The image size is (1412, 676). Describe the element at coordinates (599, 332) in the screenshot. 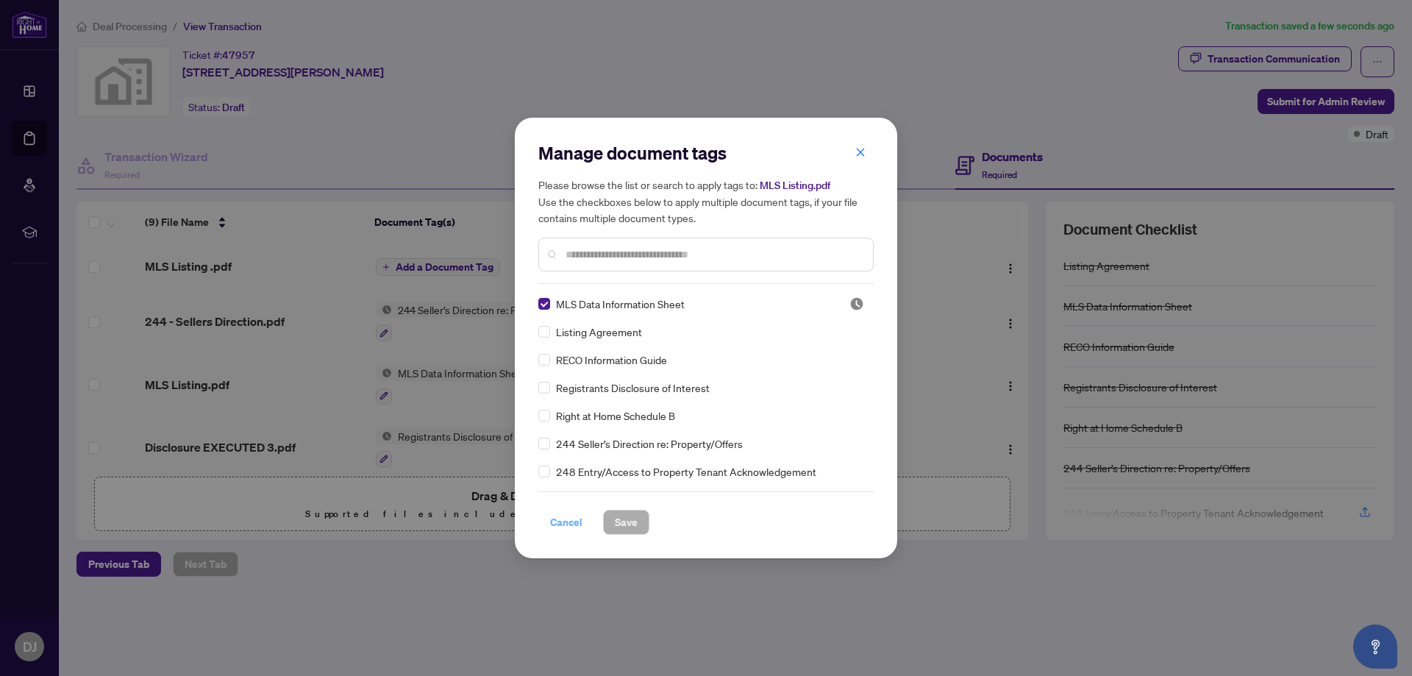

I see `span: Listing Agreement` at that location.